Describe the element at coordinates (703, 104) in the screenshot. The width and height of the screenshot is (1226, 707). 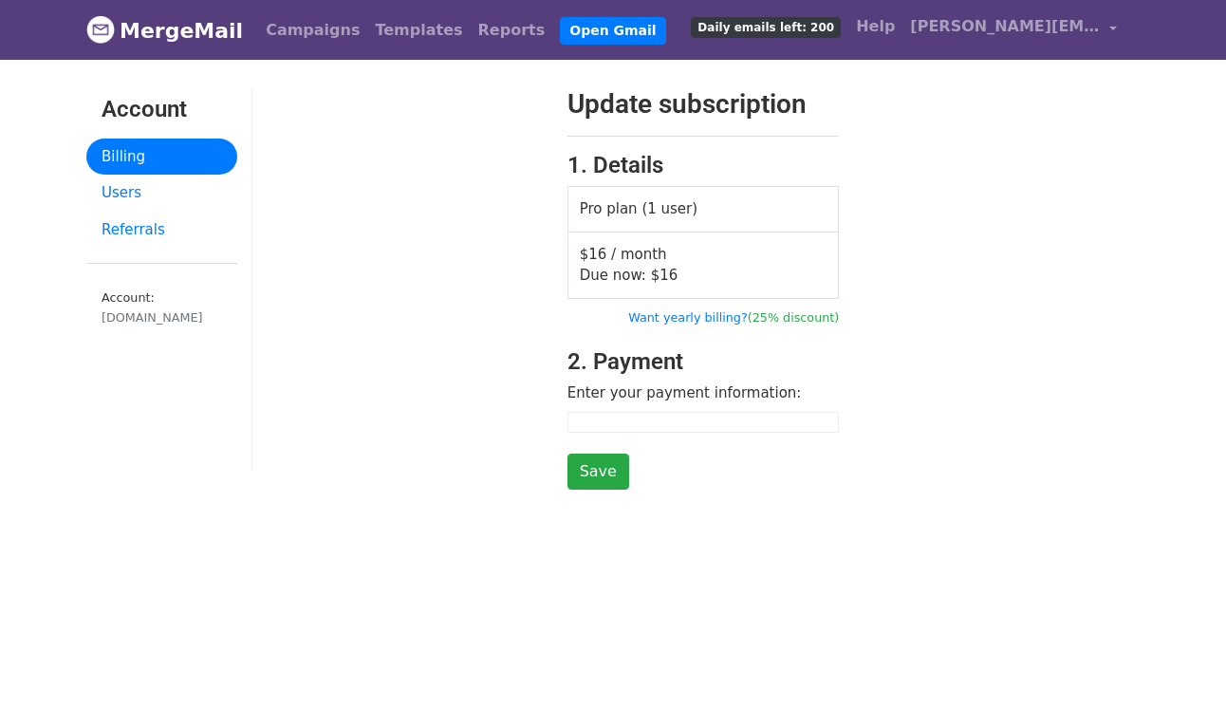
I see `h2: Update subscription` at that location.